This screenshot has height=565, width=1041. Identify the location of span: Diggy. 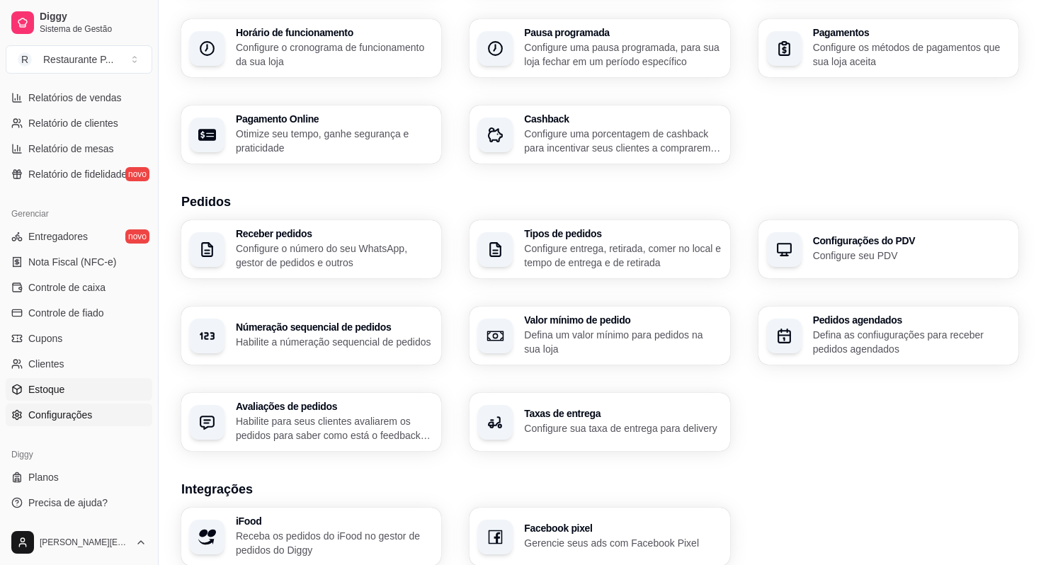
(93, 17).